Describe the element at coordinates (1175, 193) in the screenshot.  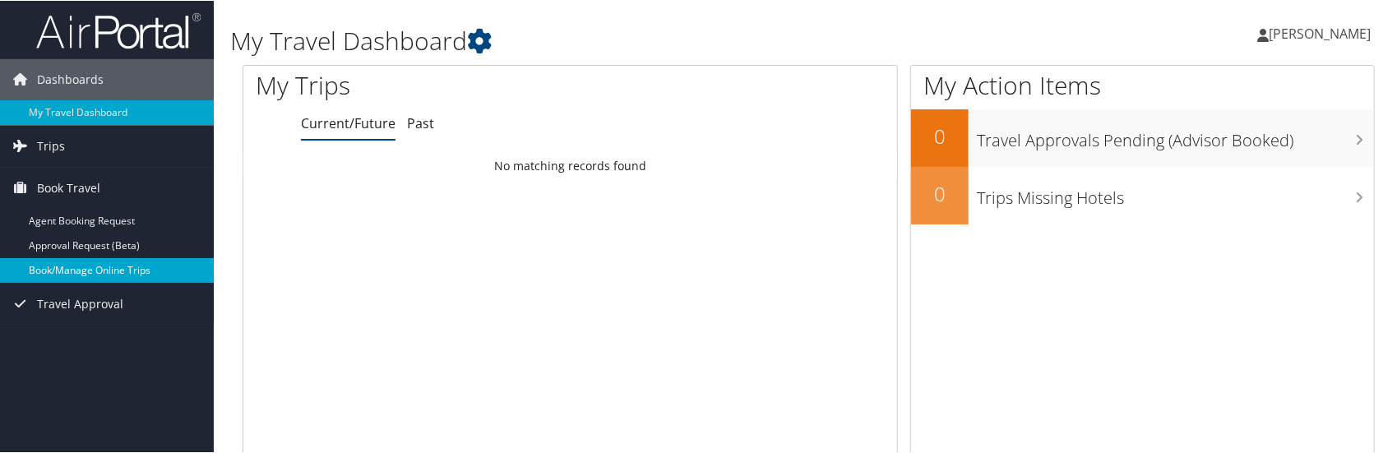
I see `h3: Trips Missing Hotels` at that location.